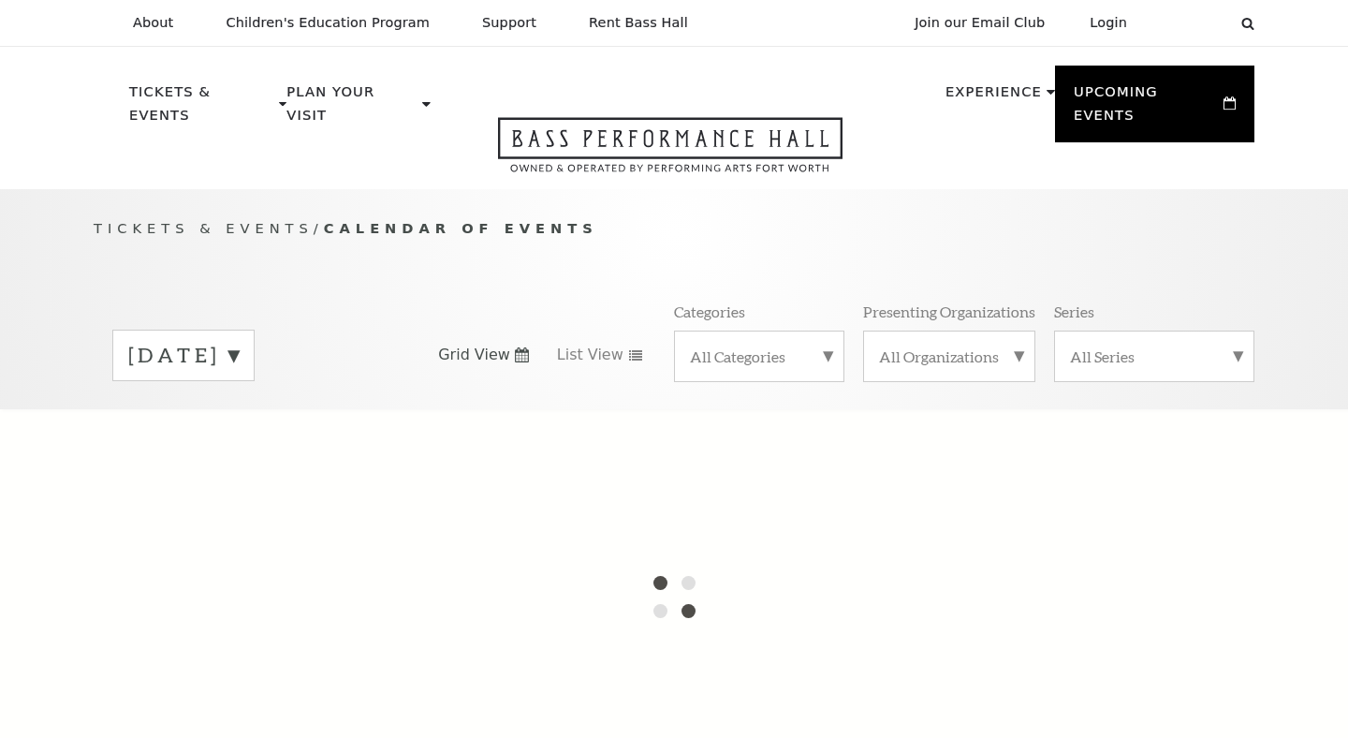  Describe the element at coordinates (153, 22) in the screenshot. I see `p: About` at that location.